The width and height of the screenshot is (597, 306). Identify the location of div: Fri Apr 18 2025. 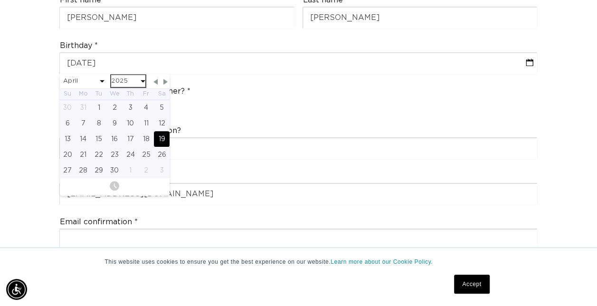
(146, 139).